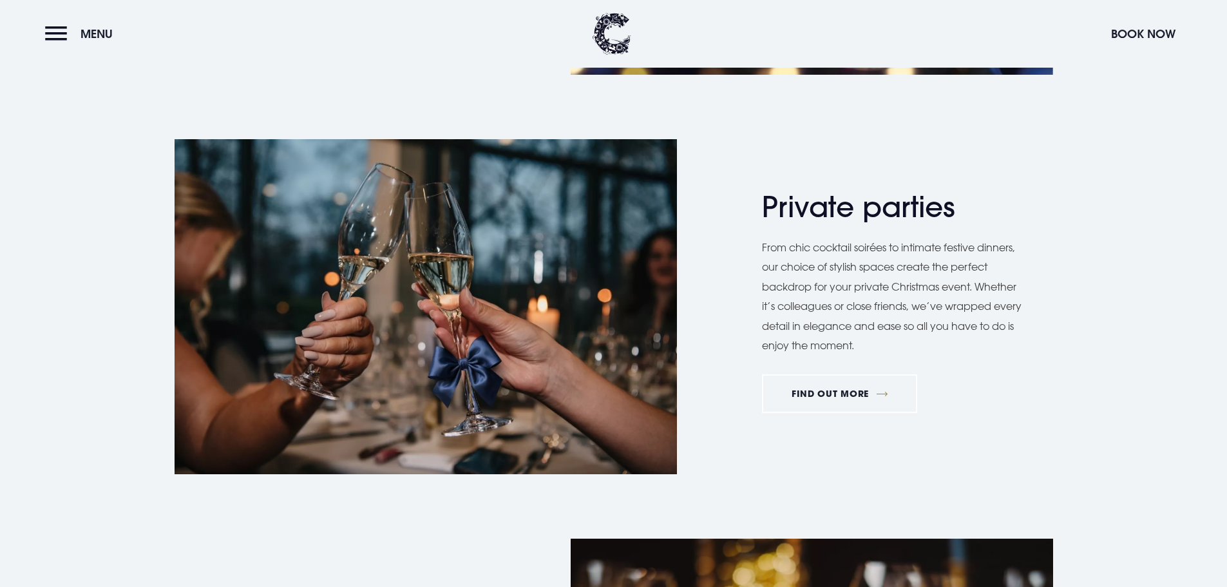  I want to click on h2: Private parties, so click(888, 207).